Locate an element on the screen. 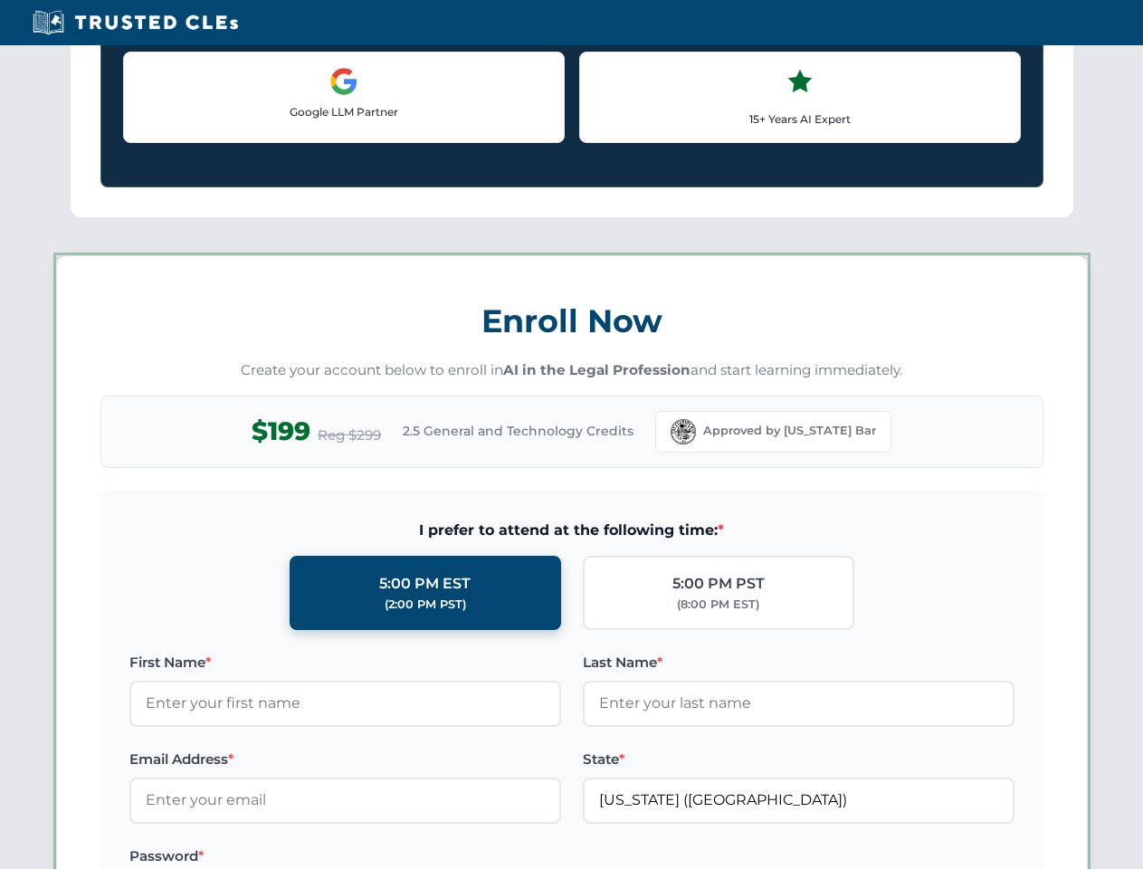 Image resolution: width=1143 pixels, height=869 pixels. span: I prefer to attend at the following time: is located at coordinates (572, 530).